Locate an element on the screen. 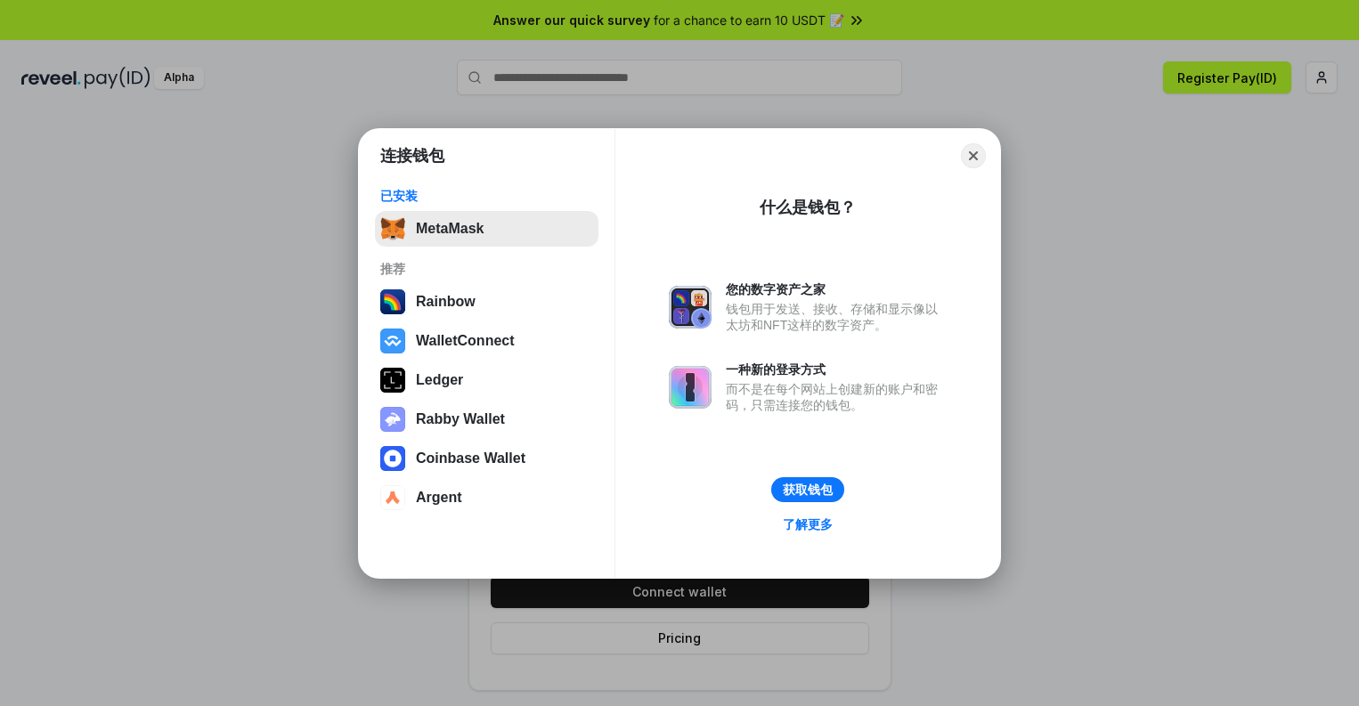 This screenshot has width=1359, height=706. div: Rabby Wallet is located at coordinates (460, 419).